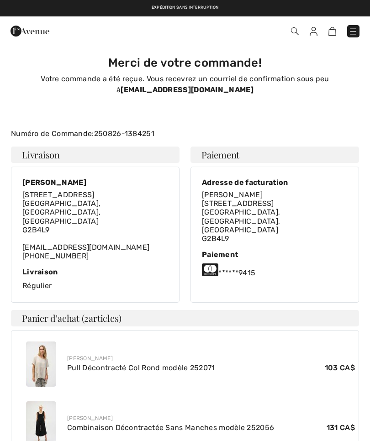 This screenshot has width=370, height=441. I want to click on a: Pull Décontracté Col Rond modèle 252071, so click(141, 368).